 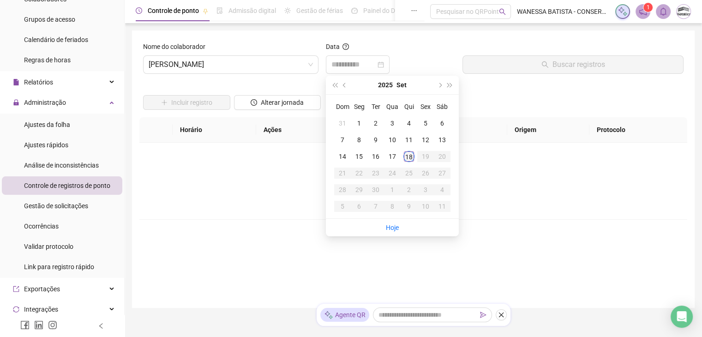 I want to click on button: super-next-year, so click(x=450, y=85).